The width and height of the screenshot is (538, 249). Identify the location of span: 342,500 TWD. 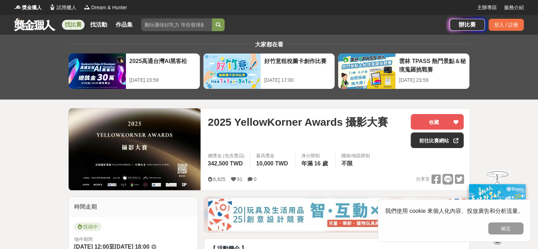
(225, 163).